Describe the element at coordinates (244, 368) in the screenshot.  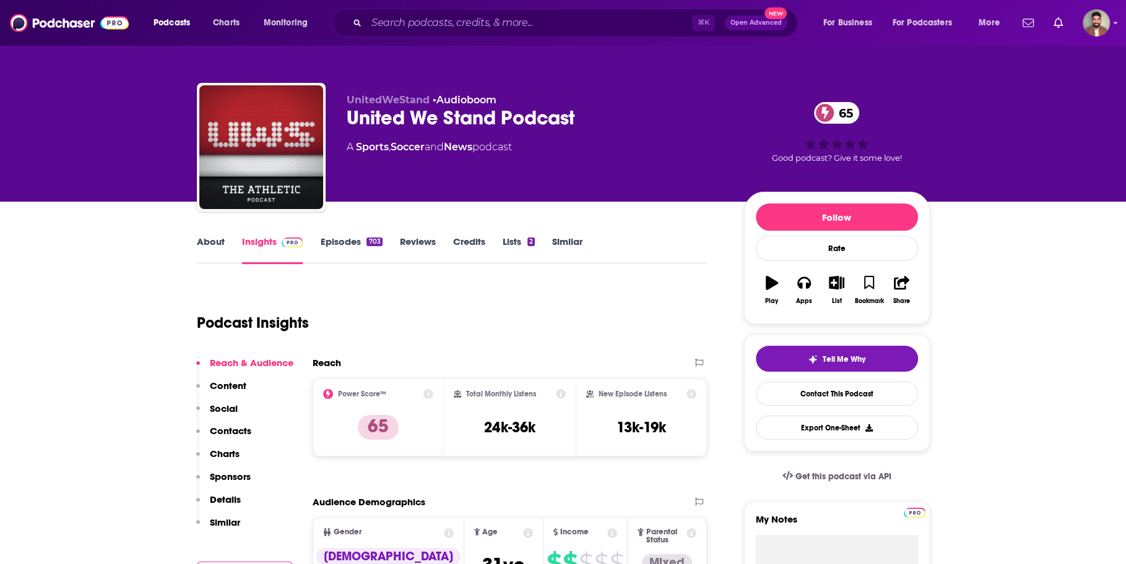
I see `button: Reach & Audience` at that location.